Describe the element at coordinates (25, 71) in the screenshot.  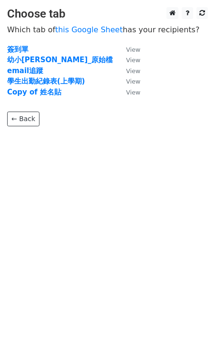
I see `strong: email追蹤` at that location.